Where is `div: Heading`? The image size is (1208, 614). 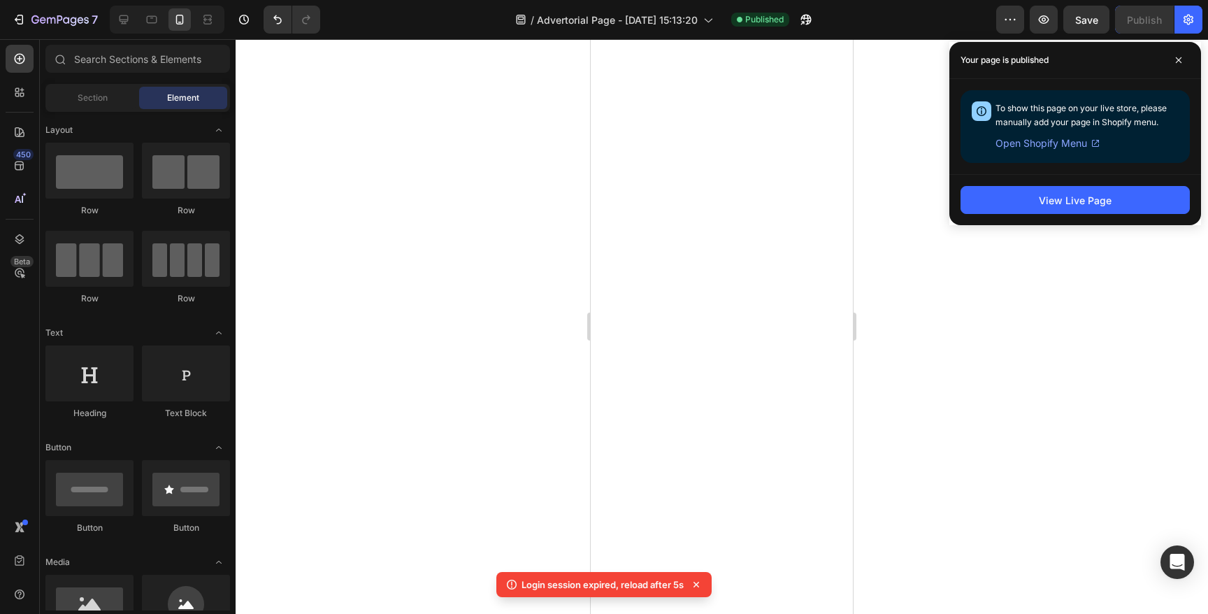 div: Heading is located at coordinates (89, 413).